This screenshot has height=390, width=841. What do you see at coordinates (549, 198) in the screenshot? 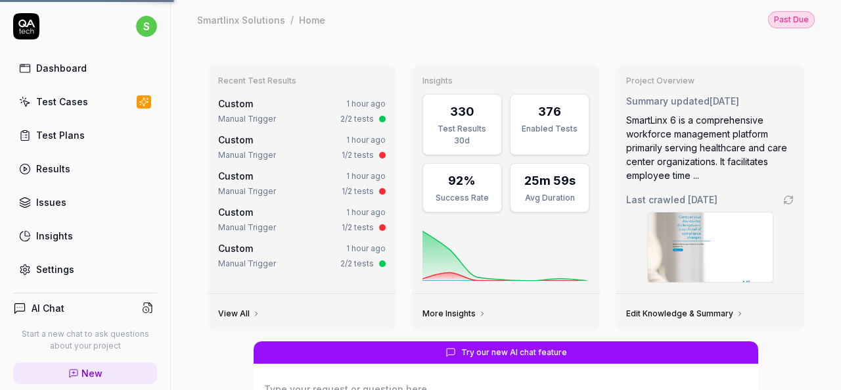
I see `div: Avg Duration` at bounding box center [549, 198].